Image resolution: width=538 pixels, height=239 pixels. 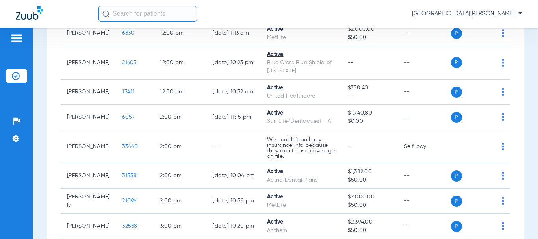 I want to click on span: $0.00, so click(x=369, y=121).